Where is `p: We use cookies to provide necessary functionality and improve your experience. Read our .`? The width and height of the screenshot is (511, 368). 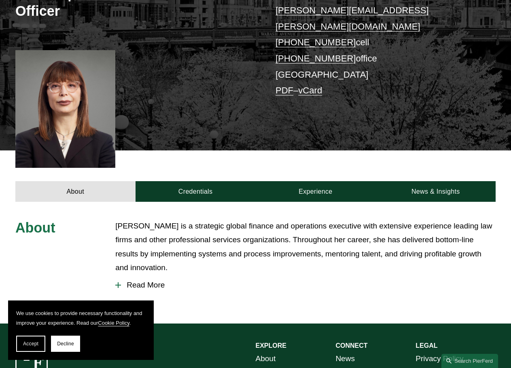
p: We use cookies to provide necessary functionality and improve your experience. Read our . is located at coordinates (81, 318).